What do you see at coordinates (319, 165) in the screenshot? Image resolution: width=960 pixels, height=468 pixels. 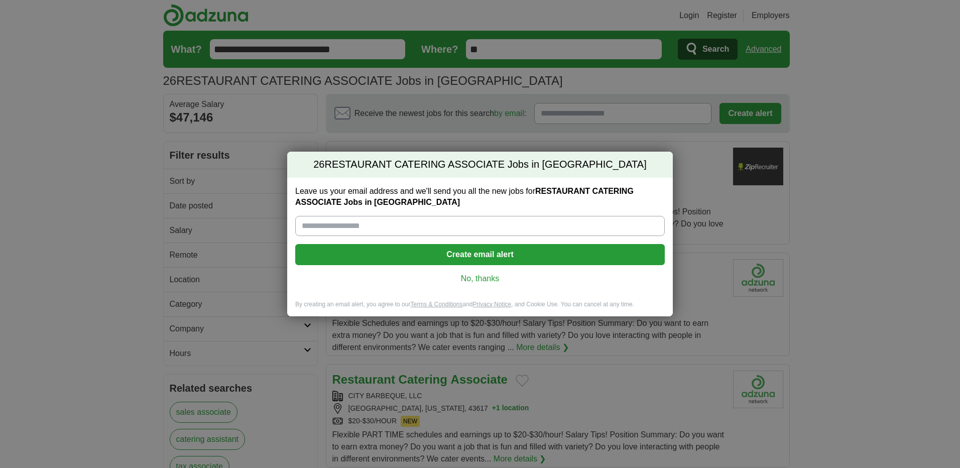 I see `span: 26` at bounding box center [319, 165].